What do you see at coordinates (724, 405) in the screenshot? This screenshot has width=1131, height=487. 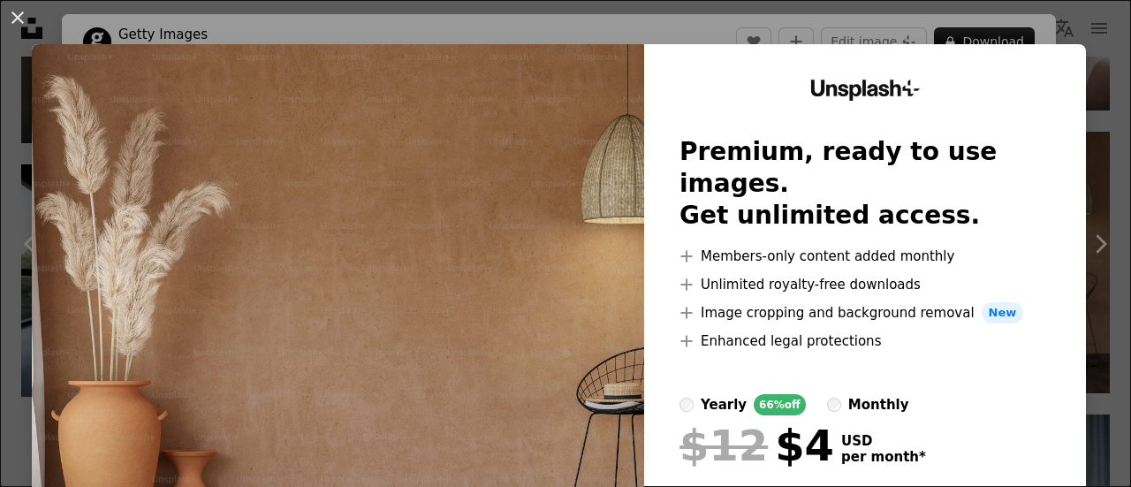 I see `div: yearly` at bounding box center [724, 405].